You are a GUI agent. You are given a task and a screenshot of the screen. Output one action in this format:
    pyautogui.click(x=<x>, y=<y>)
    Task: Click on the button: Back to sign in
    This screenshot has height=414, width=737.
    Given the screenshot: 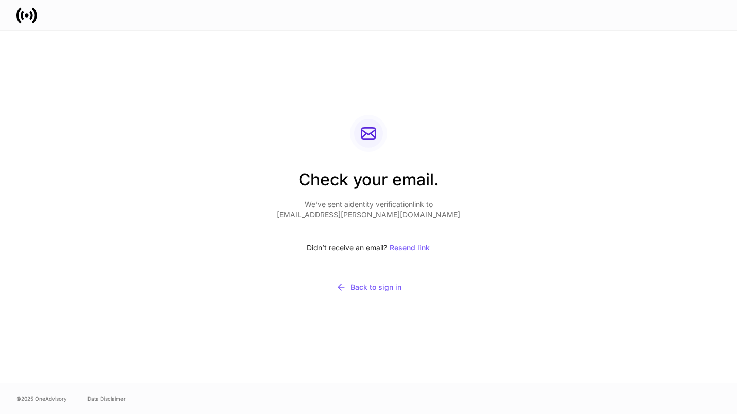 What is the action you would take?
    pyautogui.click(x=369, y=287)
    